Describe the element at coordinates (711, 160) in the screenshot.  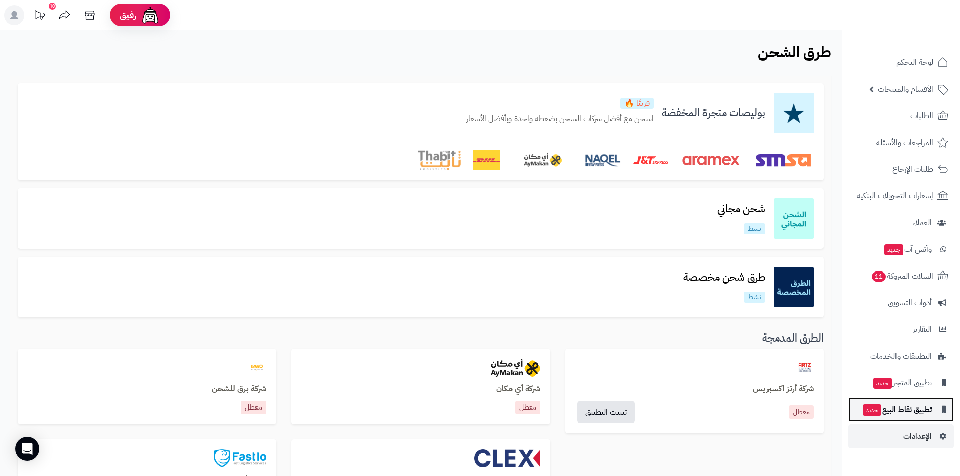
I see `img: Aramex` at that location.